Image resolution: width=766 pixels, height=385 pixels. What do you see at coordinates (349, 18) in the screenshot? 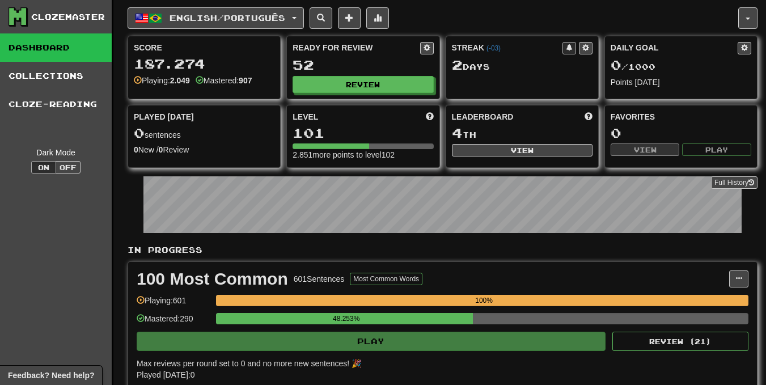
I see `button: Add sentence to collection` at bounding box center [349, 18].